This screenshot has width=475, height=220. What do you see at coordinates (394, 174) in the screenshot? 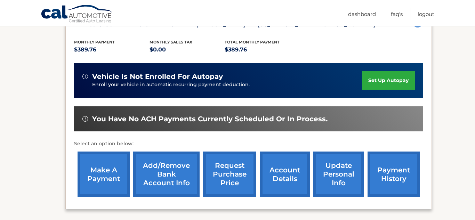
I see `a: payment history` at bounding box center [394, 174].